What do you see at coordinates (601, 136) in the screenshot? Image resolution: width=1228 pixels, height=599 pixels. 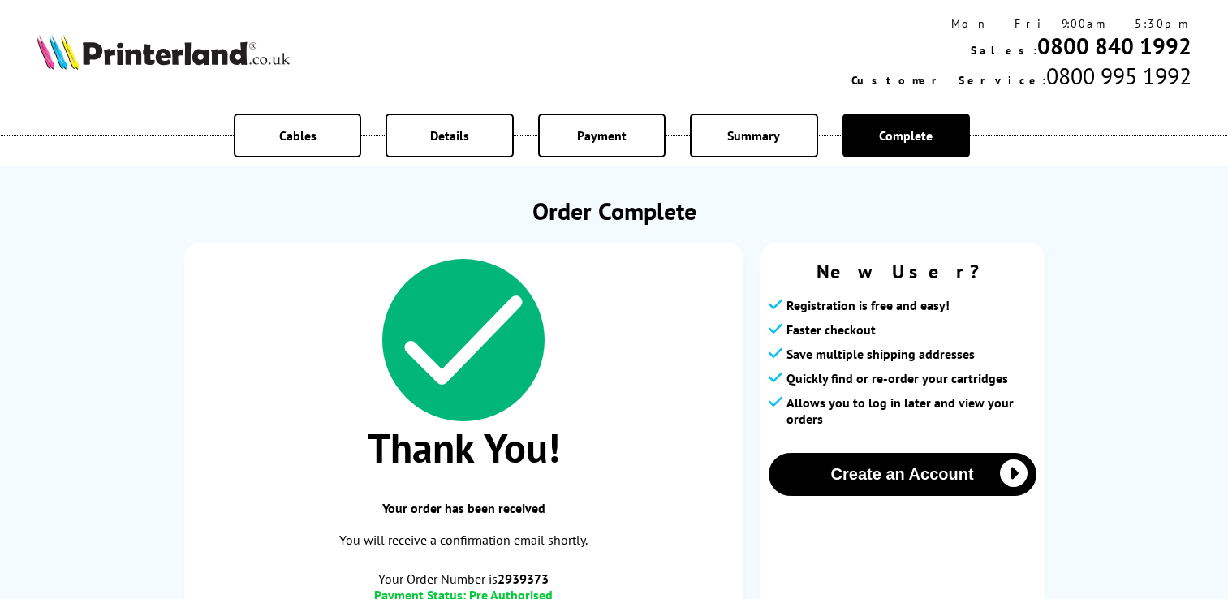 I see `span: Payment` at bounding box center [601, 136].